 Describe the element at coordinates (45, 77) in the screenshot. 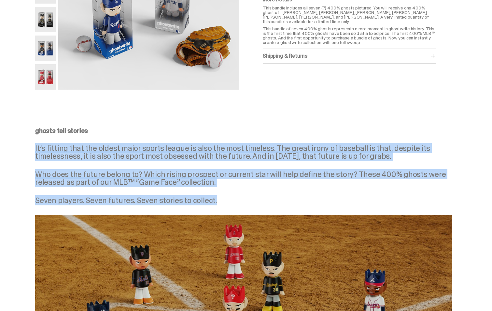

I see `img: 08-ghostwrite-mlb-game-face-complete-set-mike-trout.png` at that location.